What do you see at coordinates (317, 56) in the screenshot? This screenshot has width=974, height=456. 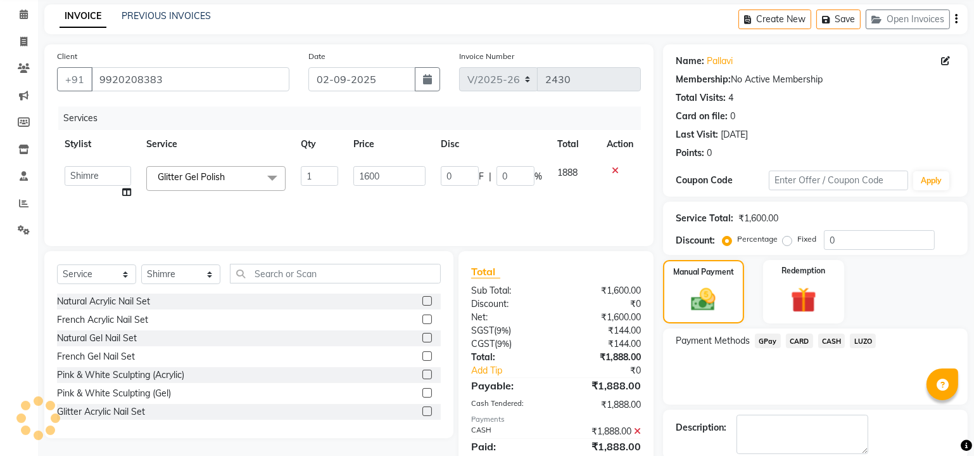 I see `label: Date` at bounding box center [317, 56].